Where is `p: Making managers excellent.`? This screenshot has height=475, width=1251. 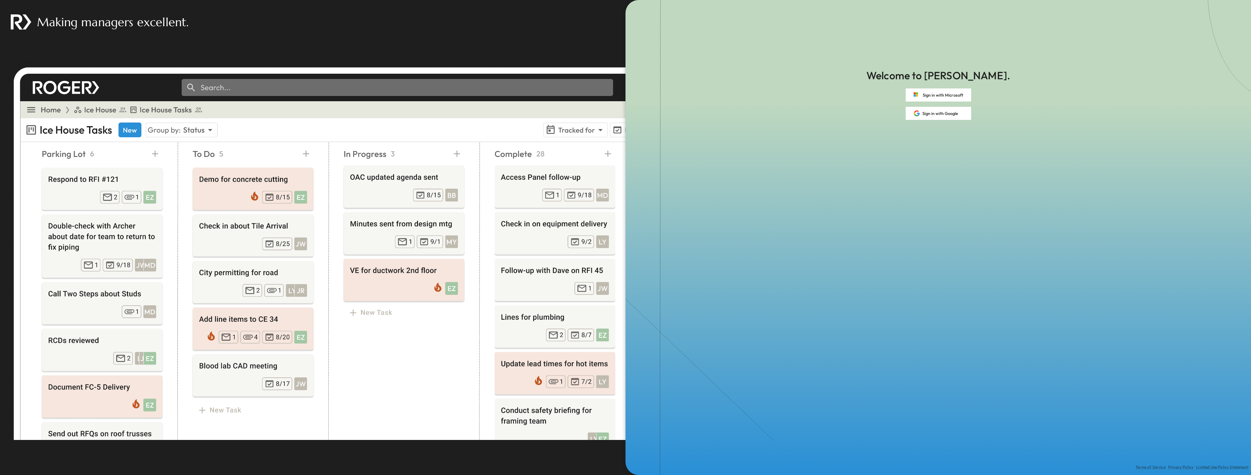 p: Making managers excellent. is located at coordinates (113, 22).